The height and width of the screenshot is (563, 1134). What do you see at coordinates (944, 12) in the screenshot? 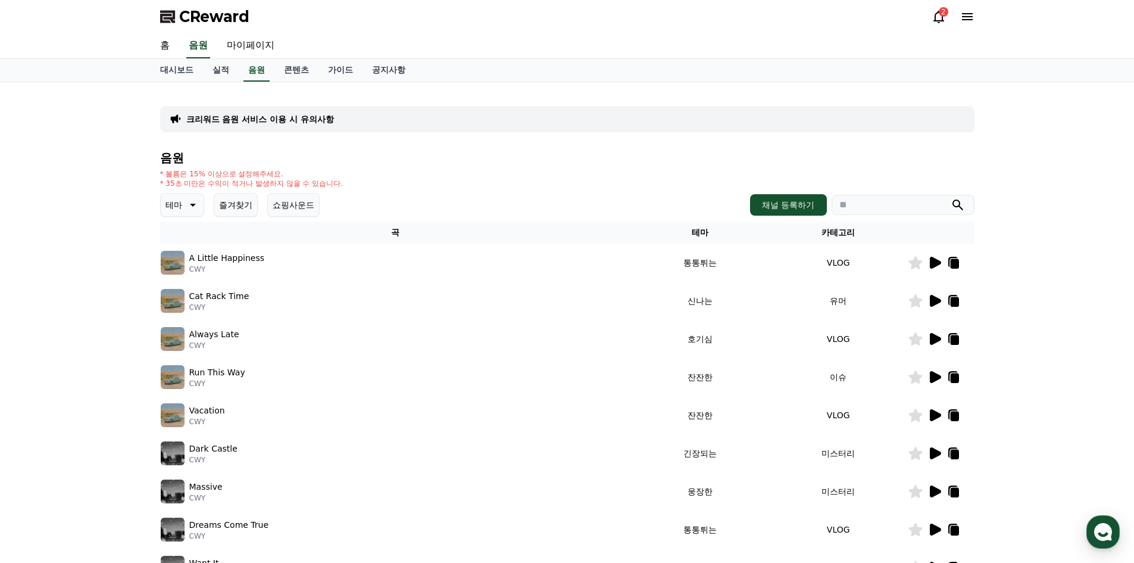
I see `div: 2` at bounding box center [944, 12].